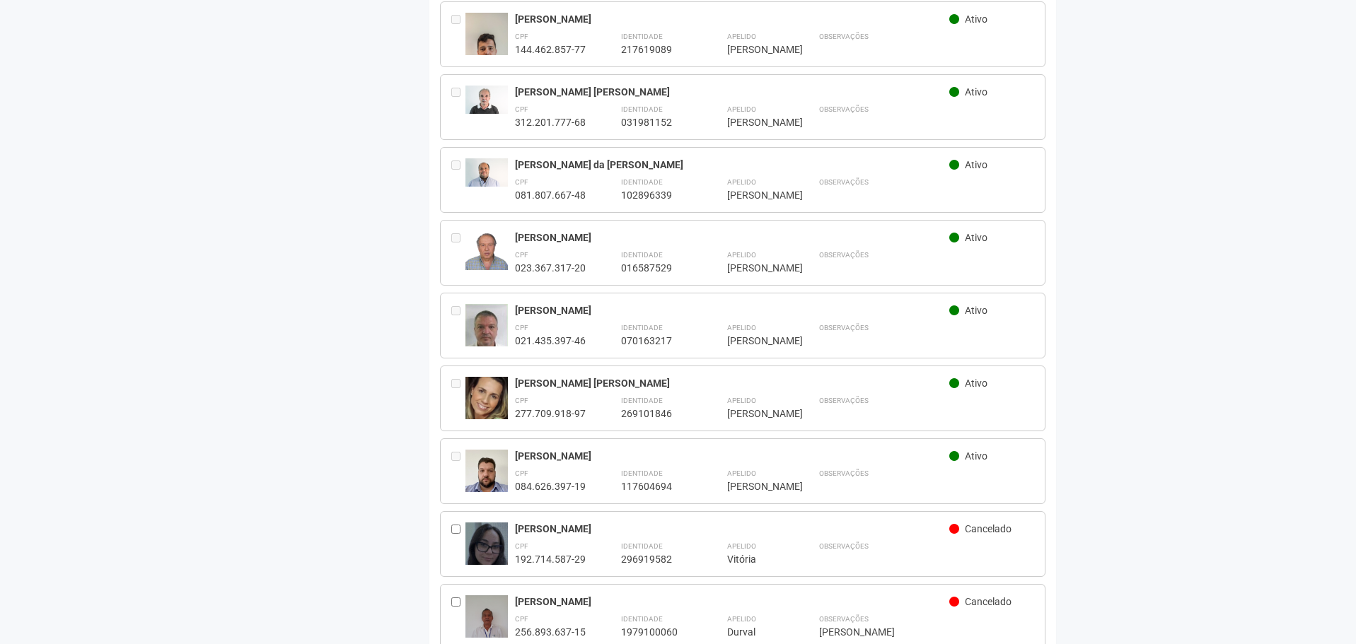 The image size is (1356, 644). Describe the element at coordinates (550, 341) in the screenshot. I see `div: 021.435.397-46` at that location.